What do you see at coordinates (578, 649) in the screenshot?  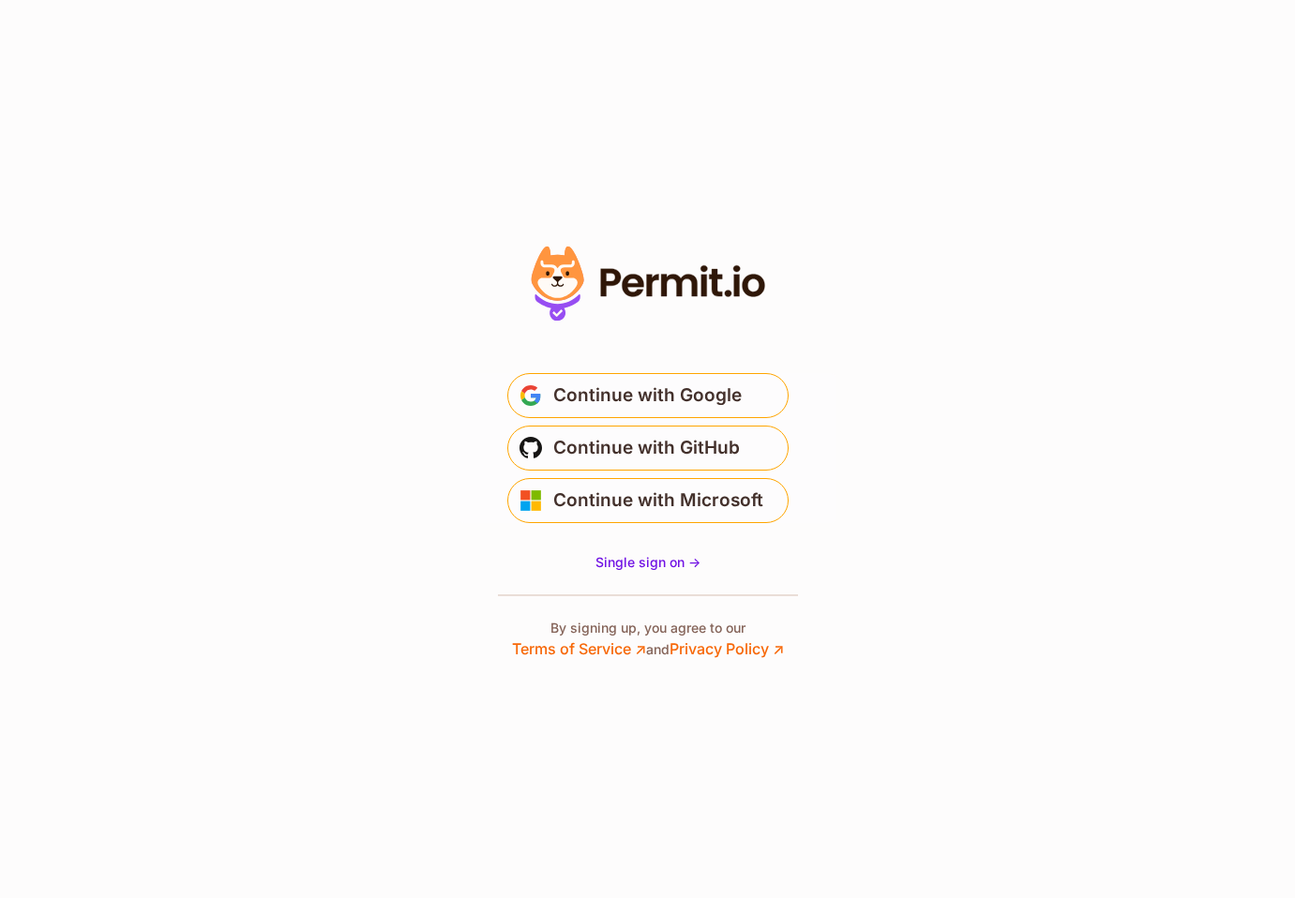 I see `a: Terms of Service ↗` at bounding box center [578, 649].